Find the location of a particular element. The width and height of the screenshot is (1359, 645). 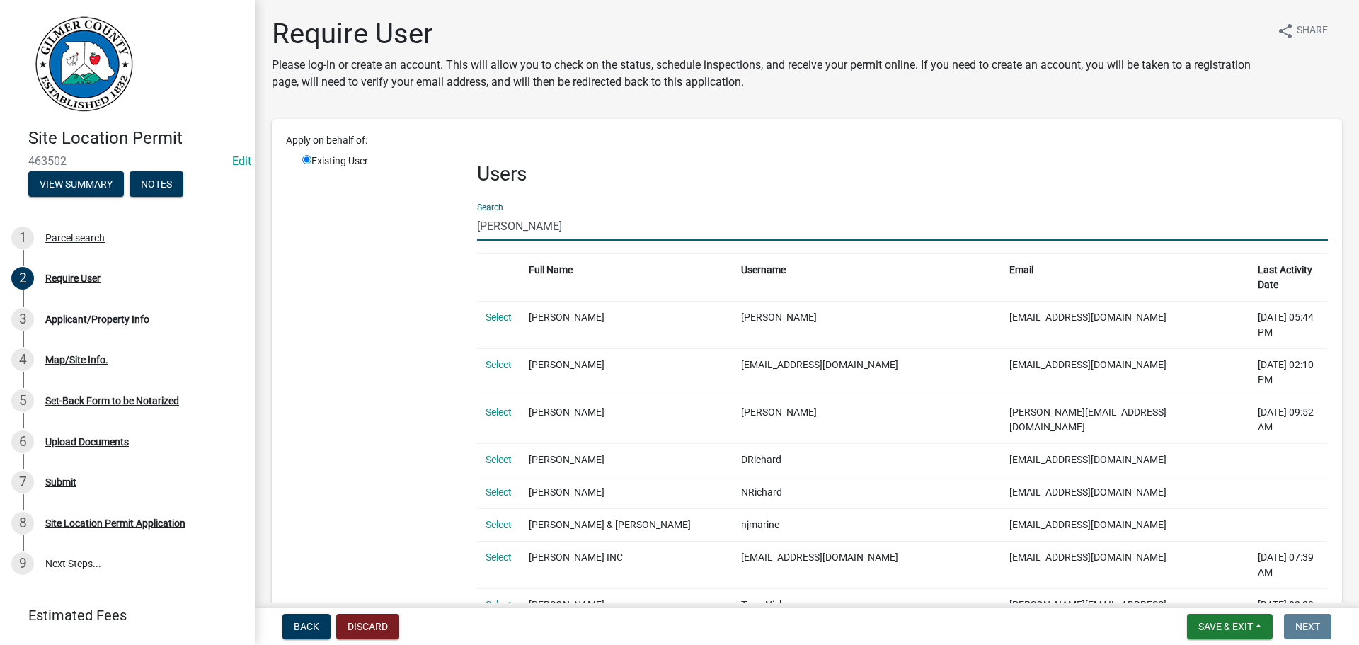

div: Require User is located at coordinates (73, 278).